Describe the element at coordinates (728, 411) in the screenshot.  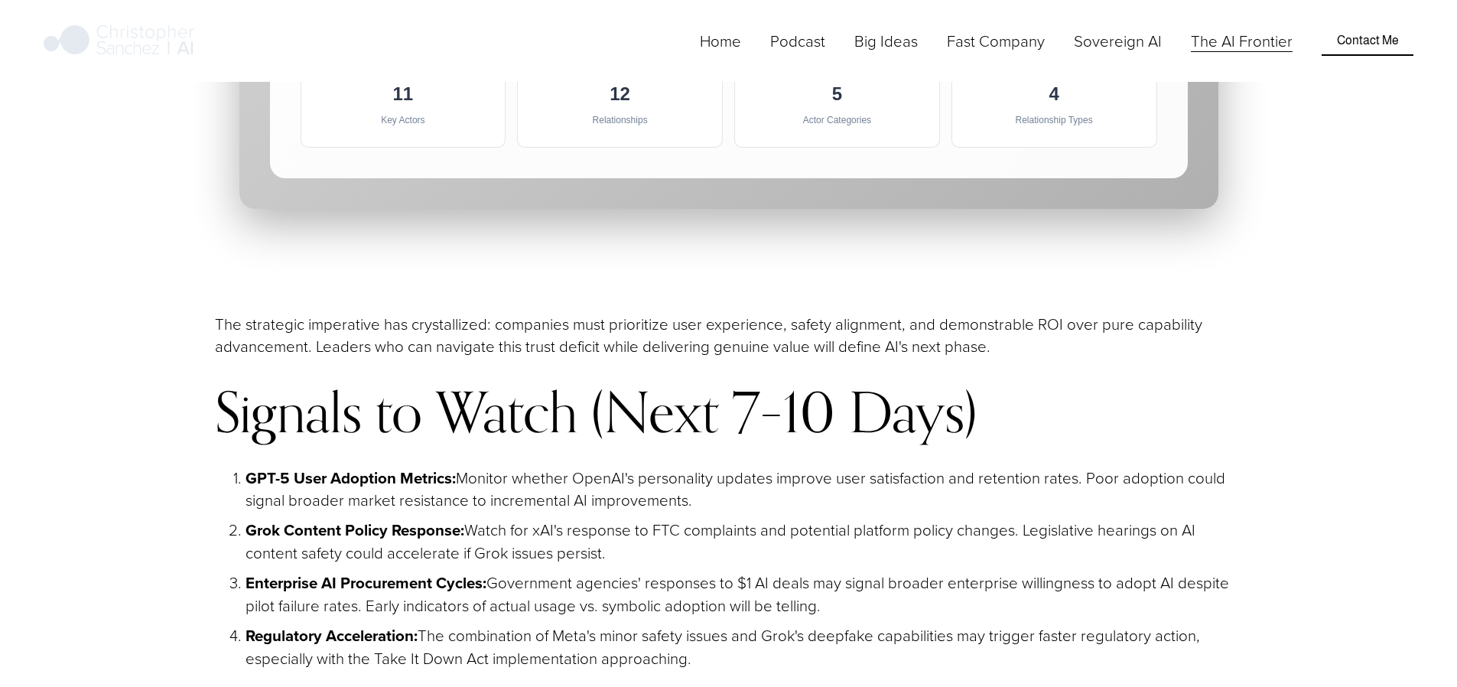
I see `h2: Signals to Watch (Next 7–10 Days)` at that location.